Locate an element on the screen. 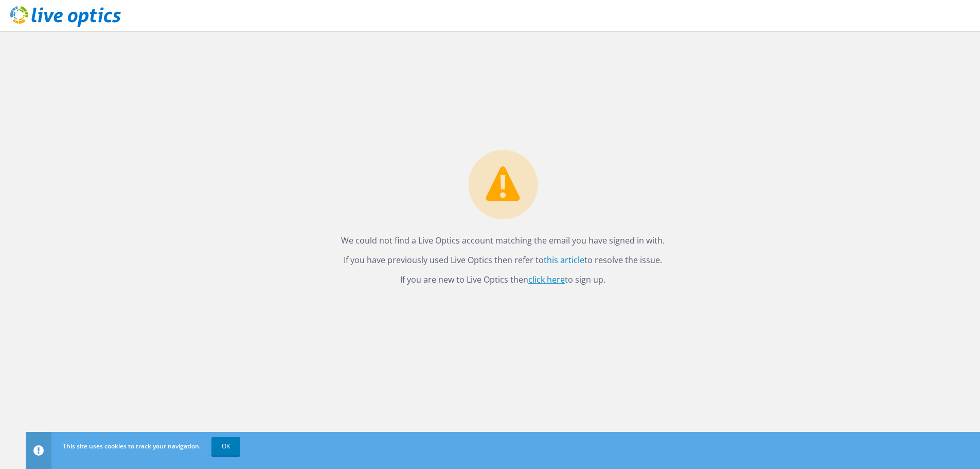  p: If you are new to Live Optics then to sign up. is located at coordinates (502, 279).